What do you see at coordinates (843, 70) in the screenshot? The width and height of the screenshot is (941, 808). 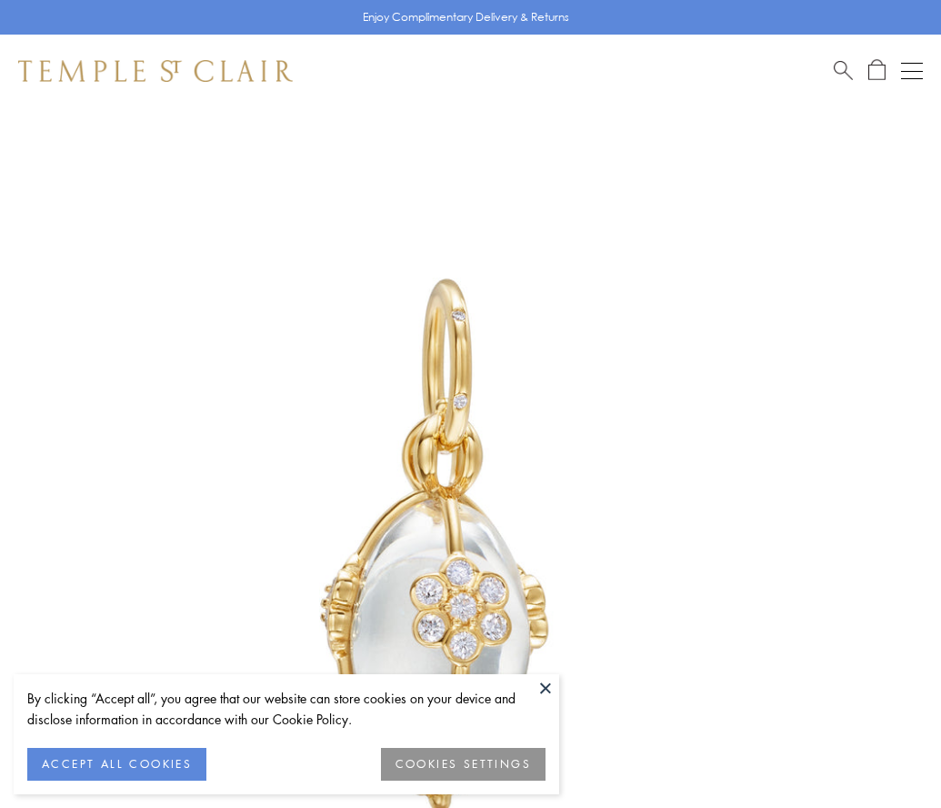 I see `a: Search` at bounding box center [843, 70].